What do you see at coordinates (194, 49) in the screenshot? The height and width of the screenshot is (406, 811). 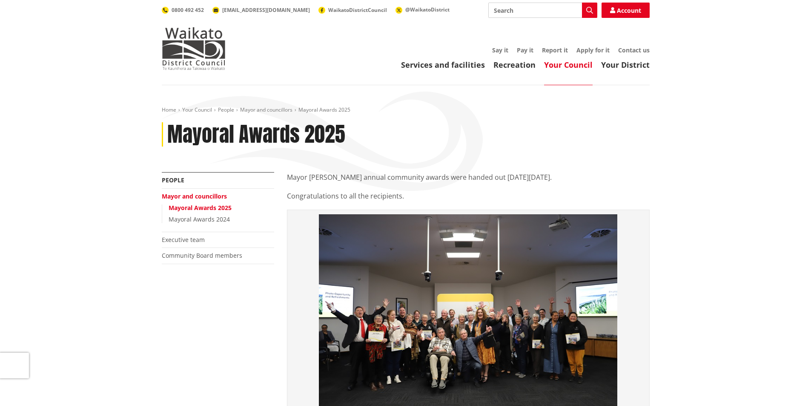 I see `img: Waikato District Council - Te Kaunihera aa Takiwaa o Waikato` at bounding box center [194, 49].